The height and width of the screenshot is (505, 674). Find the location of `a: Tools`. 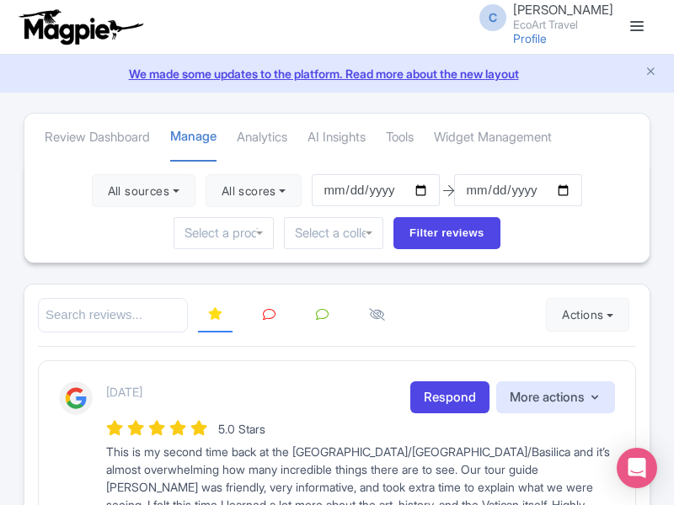

a: Tools is located at coordinates (399, 137).